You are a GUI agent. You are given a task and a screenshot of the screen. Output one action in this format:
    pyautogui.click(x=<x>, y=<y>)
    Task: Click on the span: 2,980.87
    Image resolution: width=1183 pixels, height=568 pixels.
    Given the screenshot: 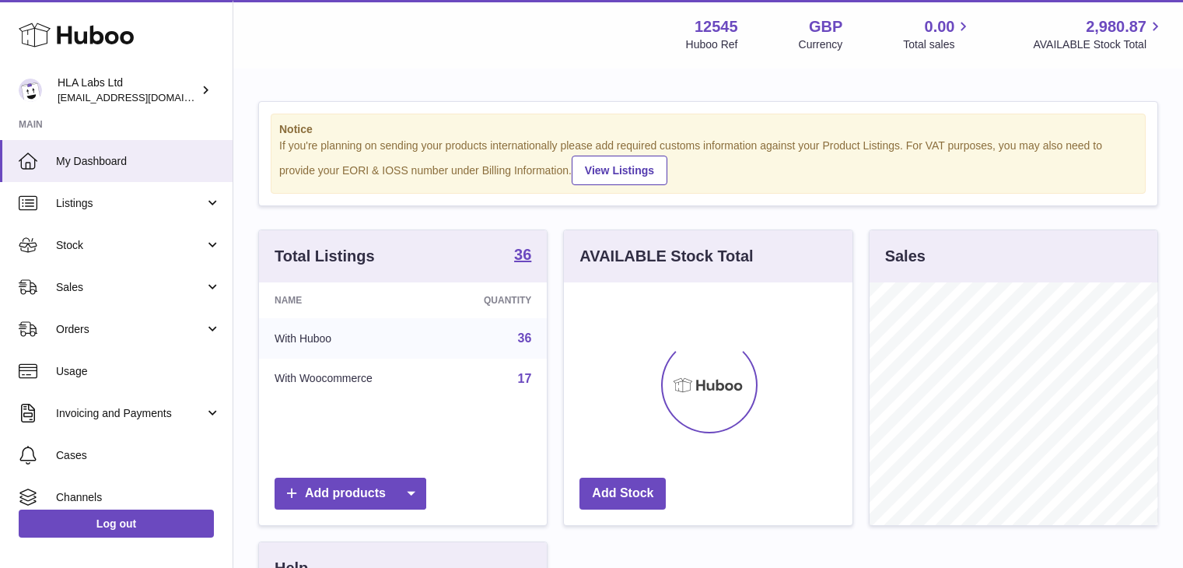 What is the action you would take?
    pyautogui.click(x=1116, y=26)
    